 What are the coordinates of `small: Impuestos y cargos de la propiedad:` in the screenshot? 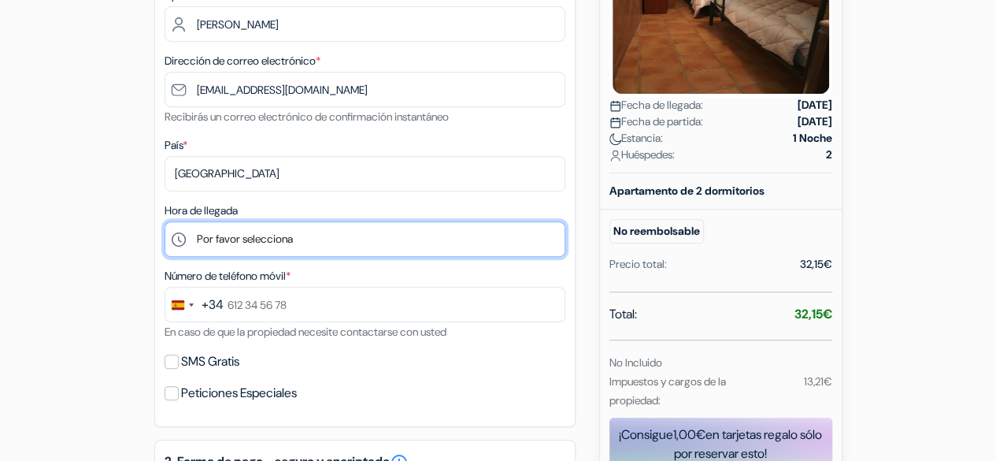 It's located at (668, 391).